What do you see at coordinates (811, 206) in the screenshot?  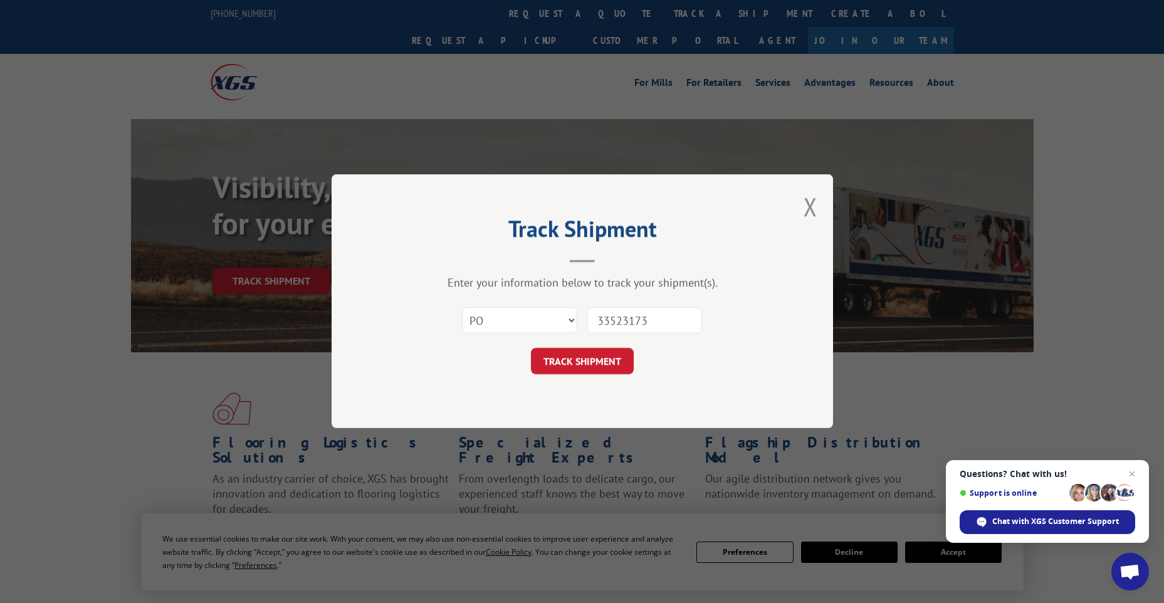 I see `button: Close modal` at bounding box center [811, 206].